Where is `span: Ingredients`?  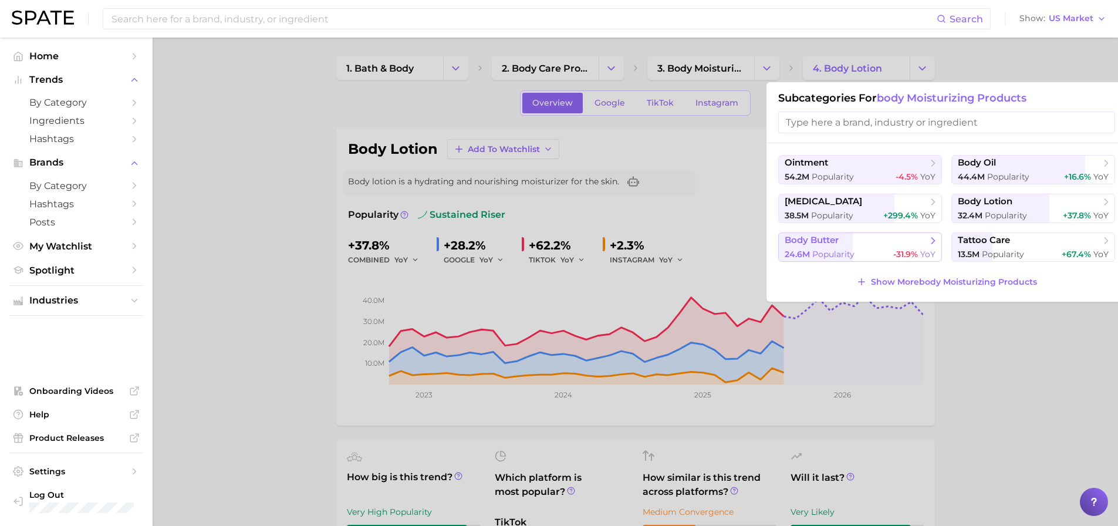
span: Ingredients is located at coordinates (76, 120).